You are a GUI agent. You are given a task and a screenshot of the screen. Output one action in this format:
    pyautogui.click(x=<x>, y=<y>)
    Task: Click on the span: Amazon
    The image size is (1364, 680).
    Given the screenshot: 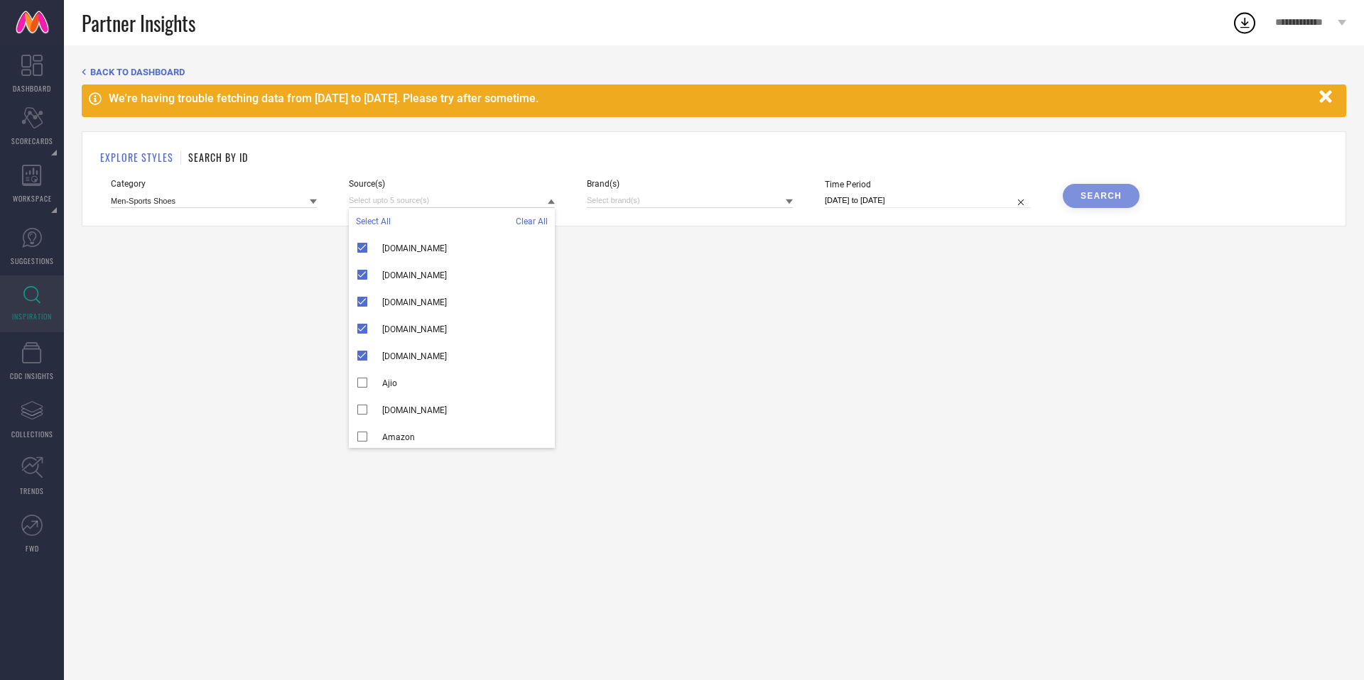 What is the action you would take?
    pyautogui.click(x=398, y=438)
    